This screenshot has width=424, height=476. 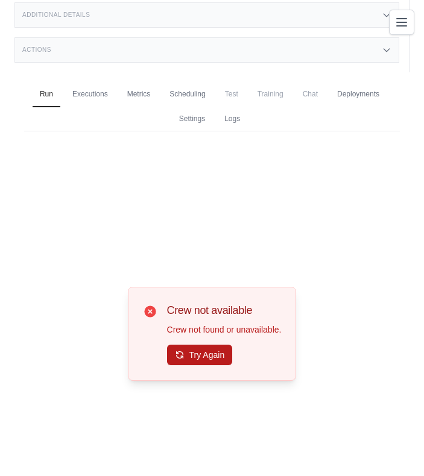 What do you see at coordinates (139, 95) in the screenshot?
I see `a: Metrics` at bounding box center [139, 95].